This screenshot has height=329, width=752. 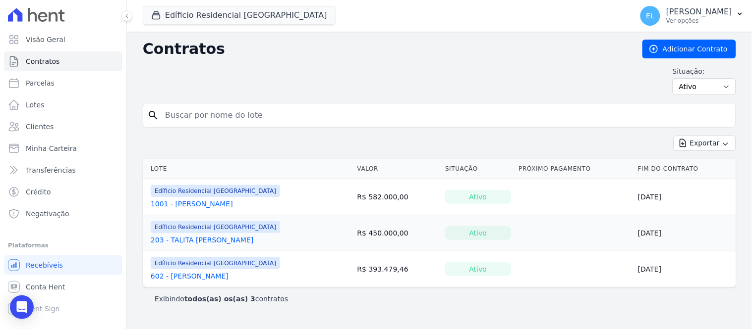 What do you see at coordinates (685, 169) in the screenshot?
I see `th: Fim do Contrato` at bounding box center [685, 169].